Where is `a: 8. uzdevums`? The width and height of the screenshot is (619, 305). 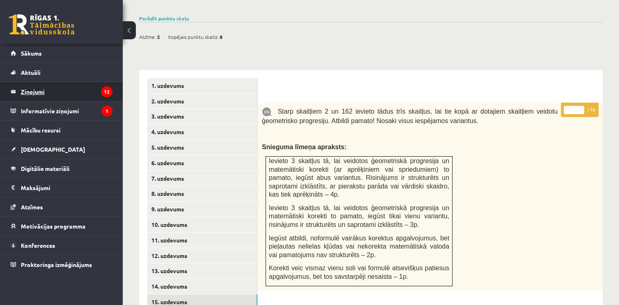
a: 8. uzdevums is located at coordinates (202, 194).